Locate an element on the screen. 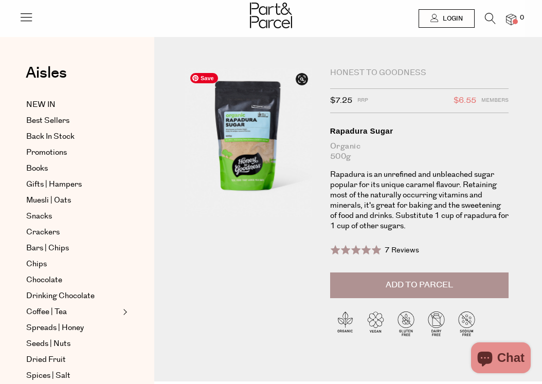  span: Seeds | Nuts is located at coordinates (48, 344).